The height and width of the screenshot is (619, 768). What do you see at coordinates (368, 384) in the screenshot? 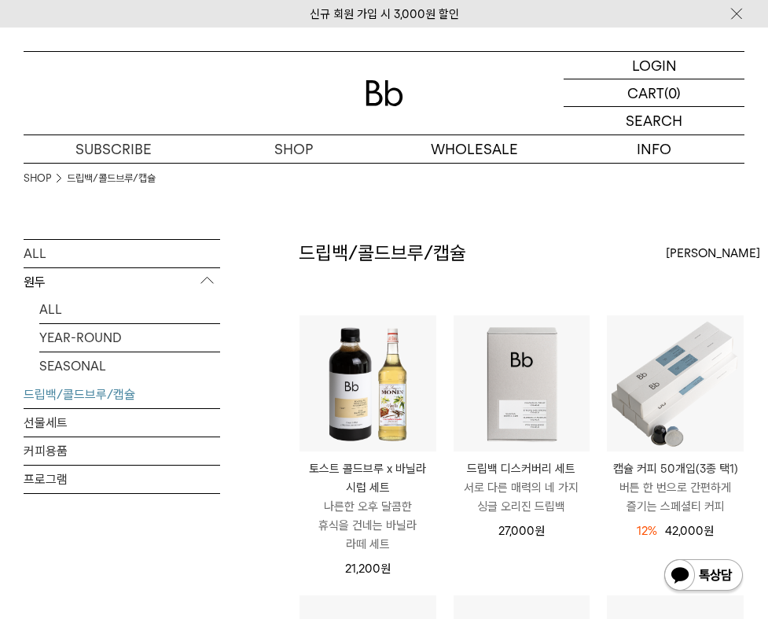
I see `img: 토스트 콜드브루 x 바닐라 시럽 세트` at bounding box center [368, 384].